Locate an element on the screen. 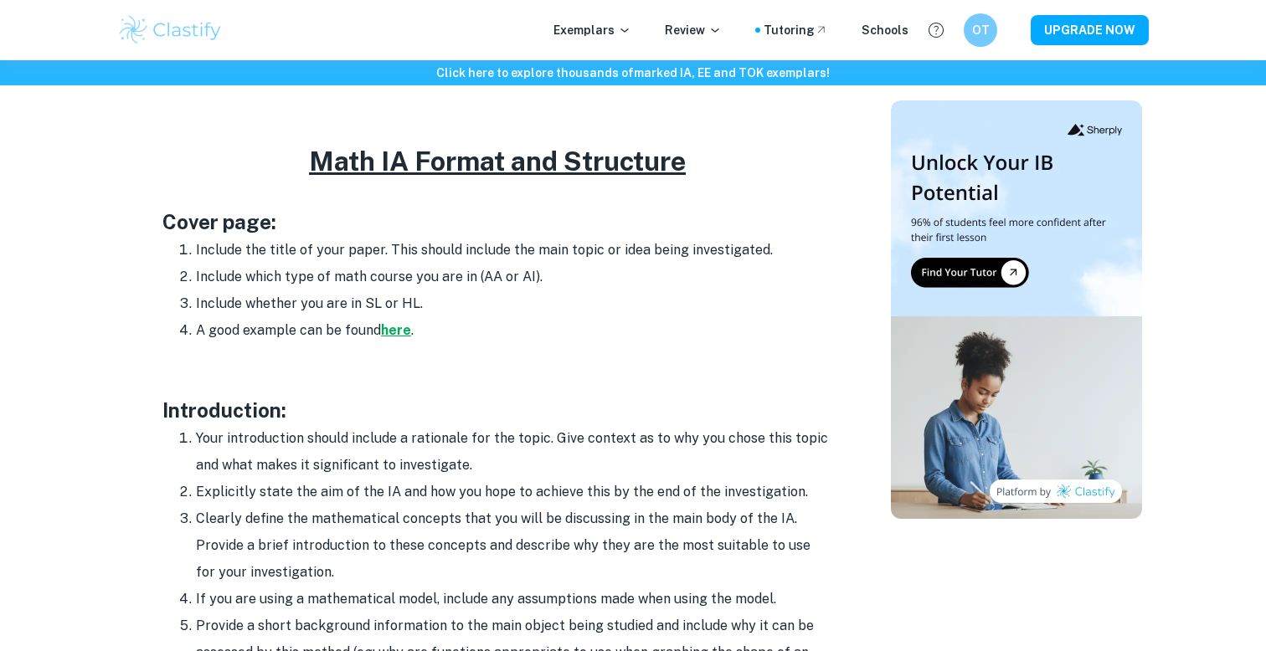 This screenshot has height=651, width=1266. li: Include whether you are in SL or HL. is located at coordinates (514, 304).